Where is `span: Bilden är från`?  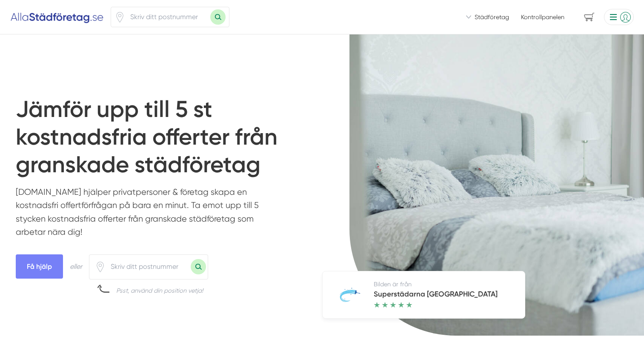
span: Bilden är från is located at coordinates (393, 284).